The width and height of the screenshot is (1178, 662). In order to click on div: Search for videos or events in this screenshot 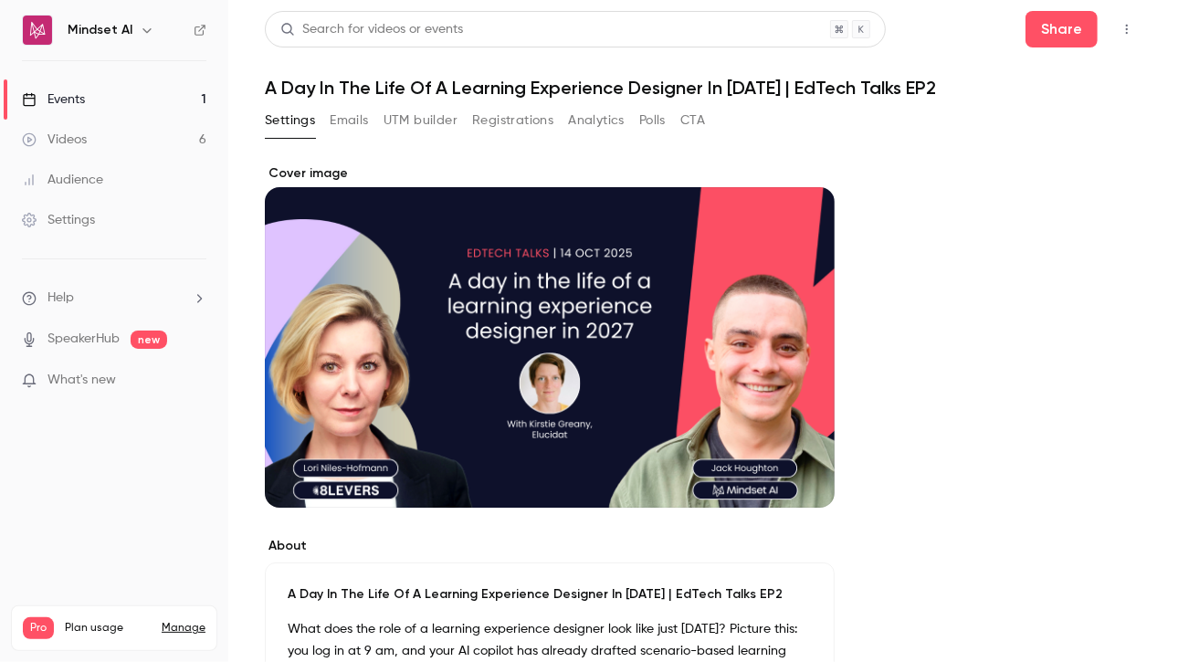, I will do `click(372, 29)`.